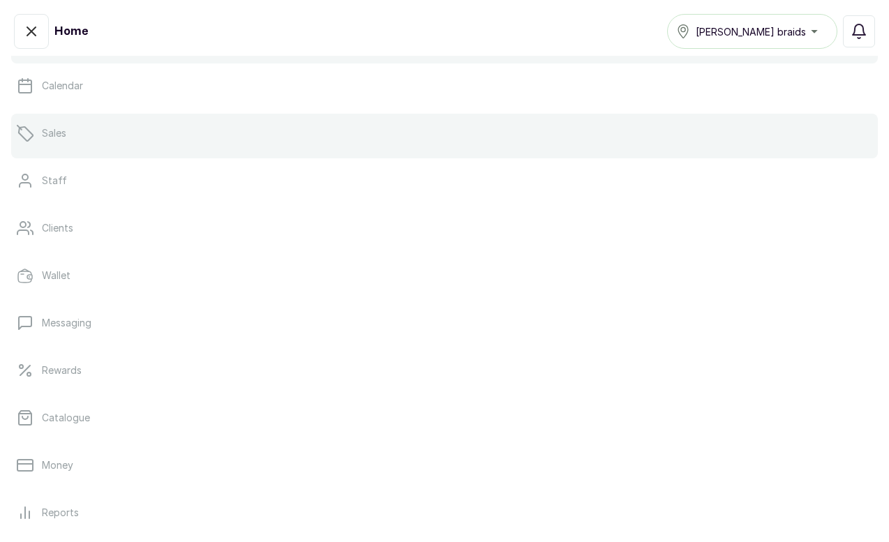 The image size is (889, 542). Describe the element at coordinates (445, 86) in the screenshot. I see `a: Calendar` at that location.